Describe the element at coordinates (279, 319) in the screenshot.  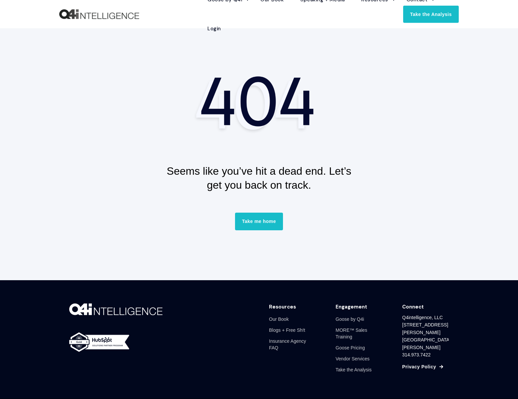
I see `a: Our Book` at that location.